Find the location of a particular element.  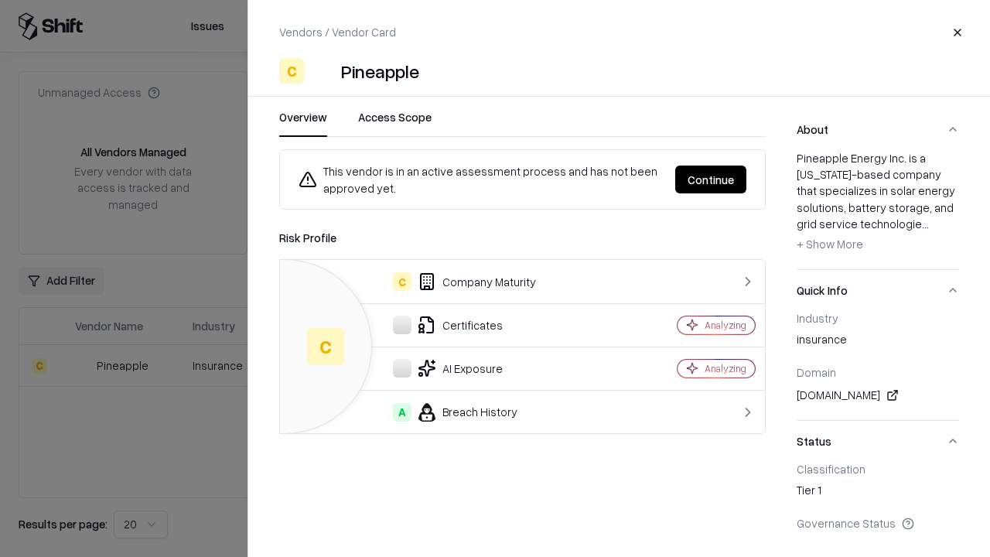

button: Continue is located at coordinates (711, 180).